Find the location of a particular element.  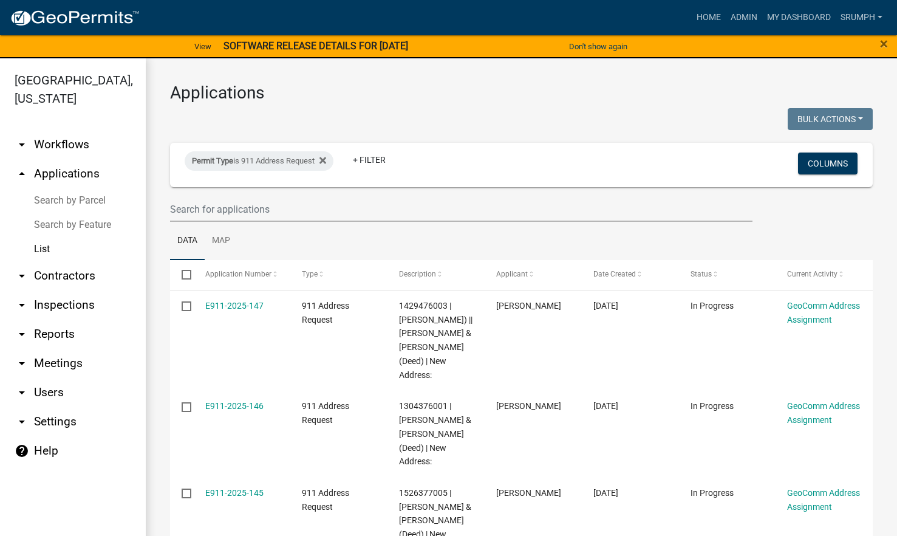

button: Don't show again is located at coordinates (598, 46).